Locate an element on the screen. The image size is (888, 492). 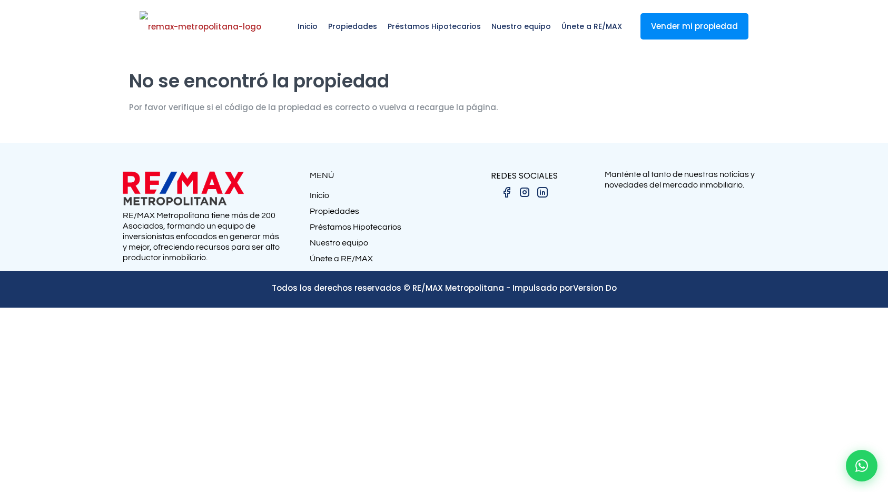
img: remax-metropolitana-logo is located at coordinates (200, 27).